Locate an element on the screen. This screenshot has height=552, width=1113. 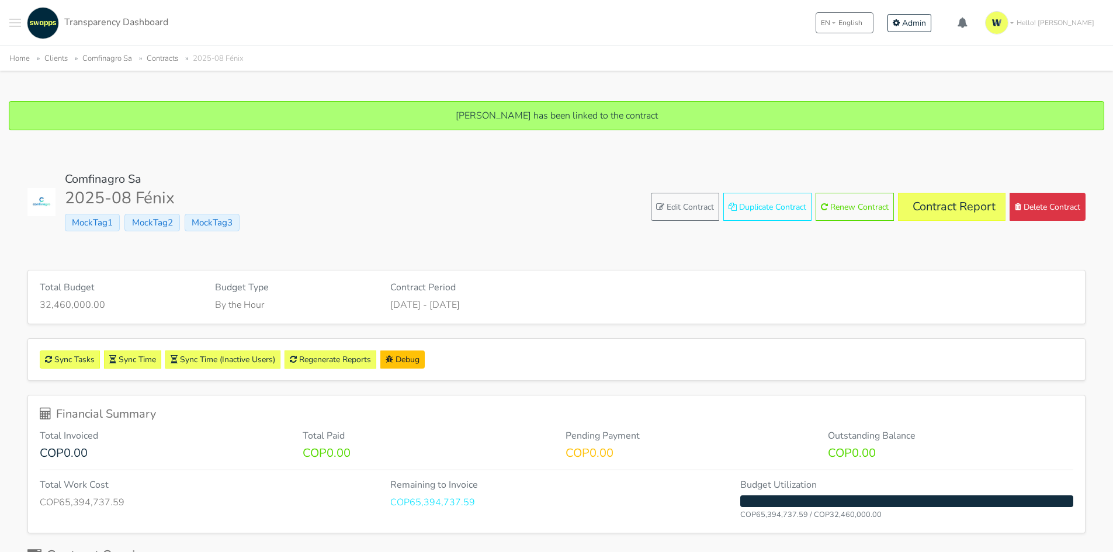
a: Sync Tasks is located at coordinates (70, 359).